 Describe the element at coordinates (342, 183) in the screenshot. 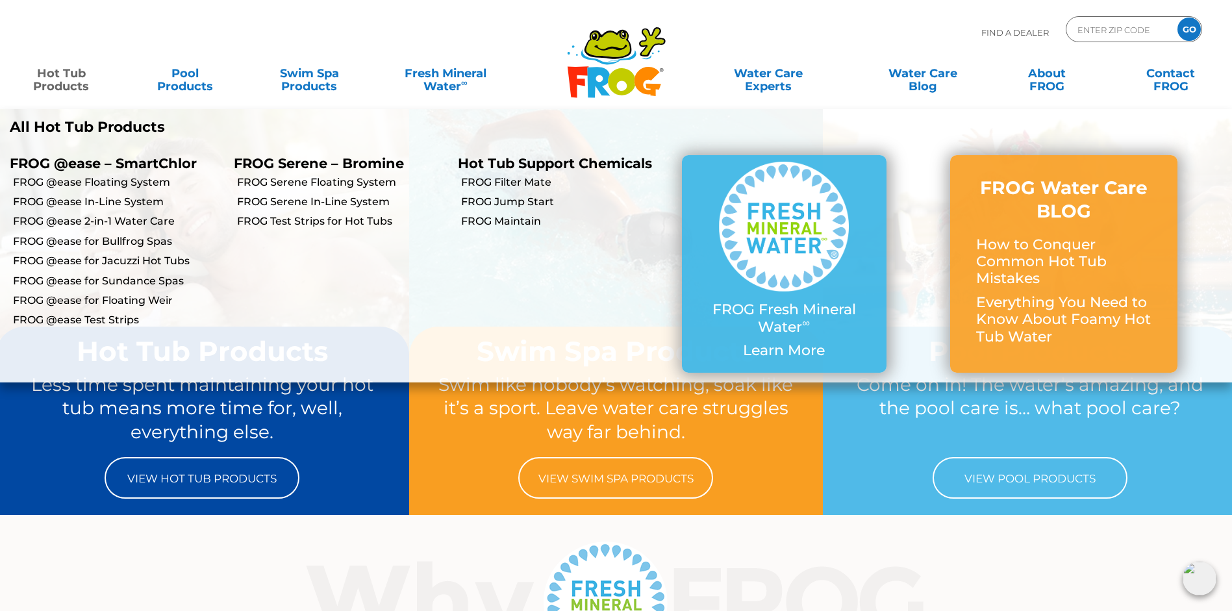

I see `a: FROG Serene Floating System` at that location.